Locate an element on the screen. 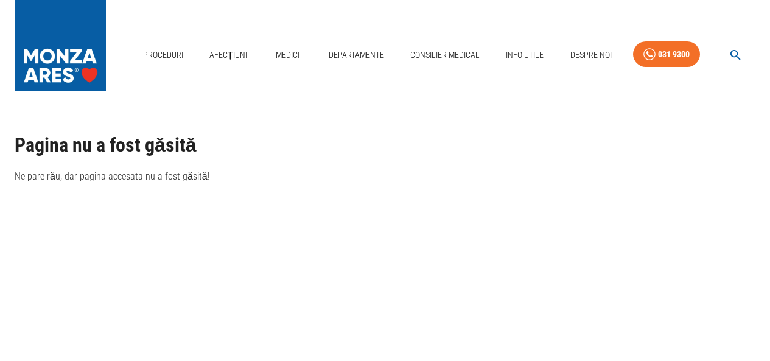 Image resolution: width=770 pixels, height=361 pixels. div: 031 9300 is located at coordinates (673, 54).